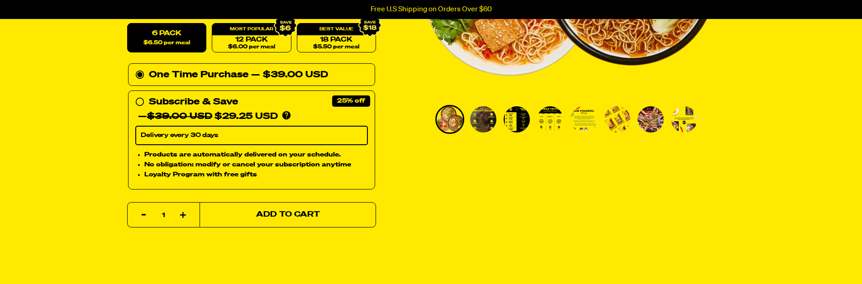  What do you see at coordinates (336, 47) in the screenshot?
I see `span: $5.50 per meal` at bounding box center [336, 47].